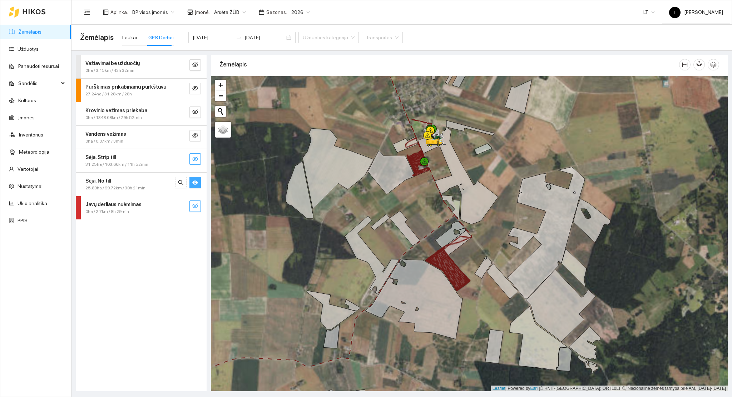 The height and width of the screenshot is (397, 732). What do you see at coordinates (87, 12) in the screenshot?
I see `button: menu-fold` at bounding box center [87, 12].